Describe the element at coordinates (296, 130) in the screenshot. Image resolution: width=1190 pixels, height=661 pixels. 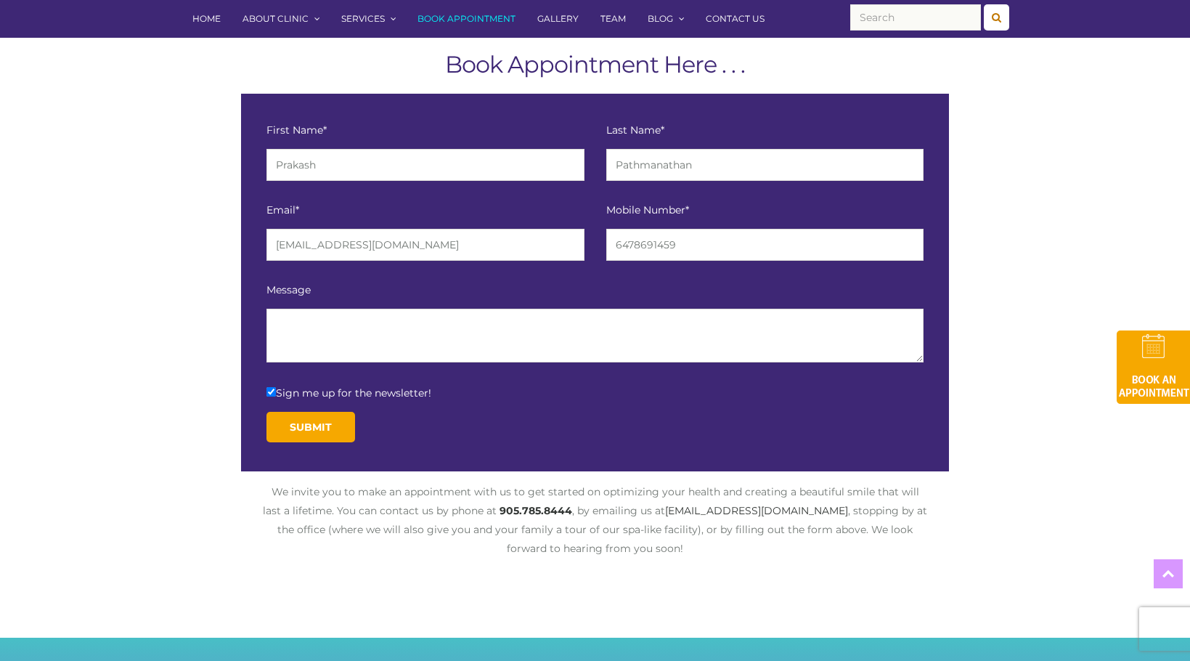
I see `label: First Name*` at that location.